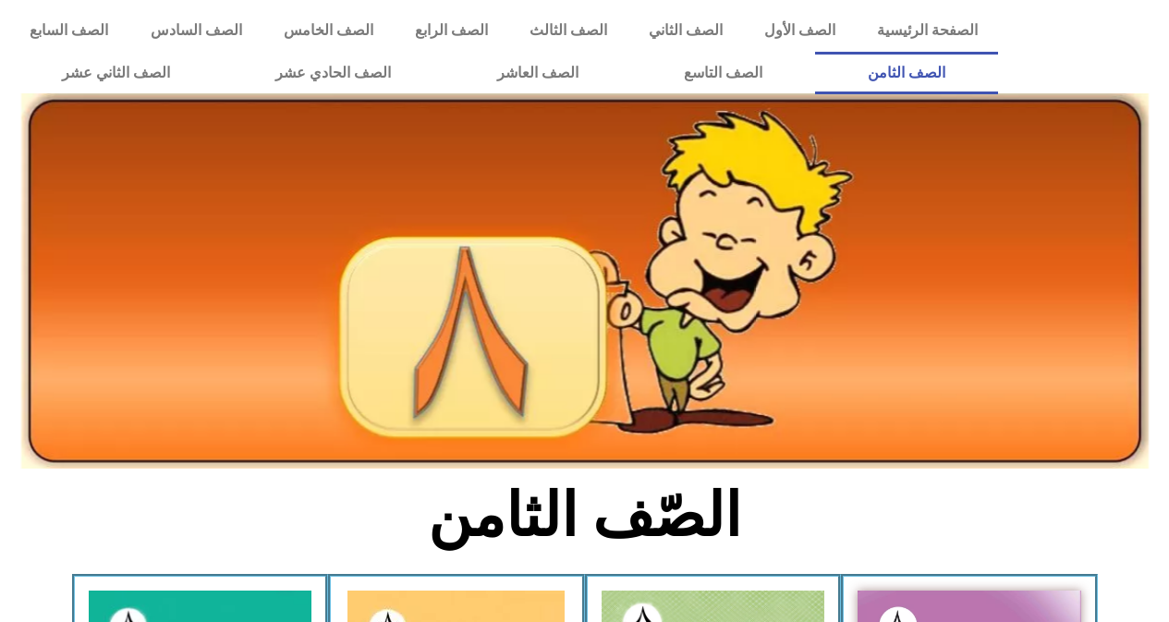 The height and width of the screenshot is (622, 1169). What do you see at coordinates (907, 73) in the screenshot?
I see `a: الصف الثامن` at bounding box center [907, 73].